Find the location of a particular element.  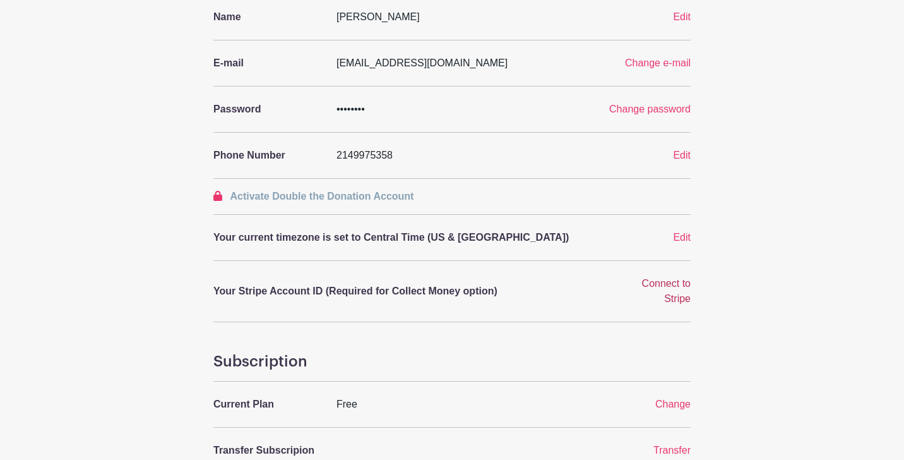

span: Activate Double the Donation Account is located at coordinates (321, 196).